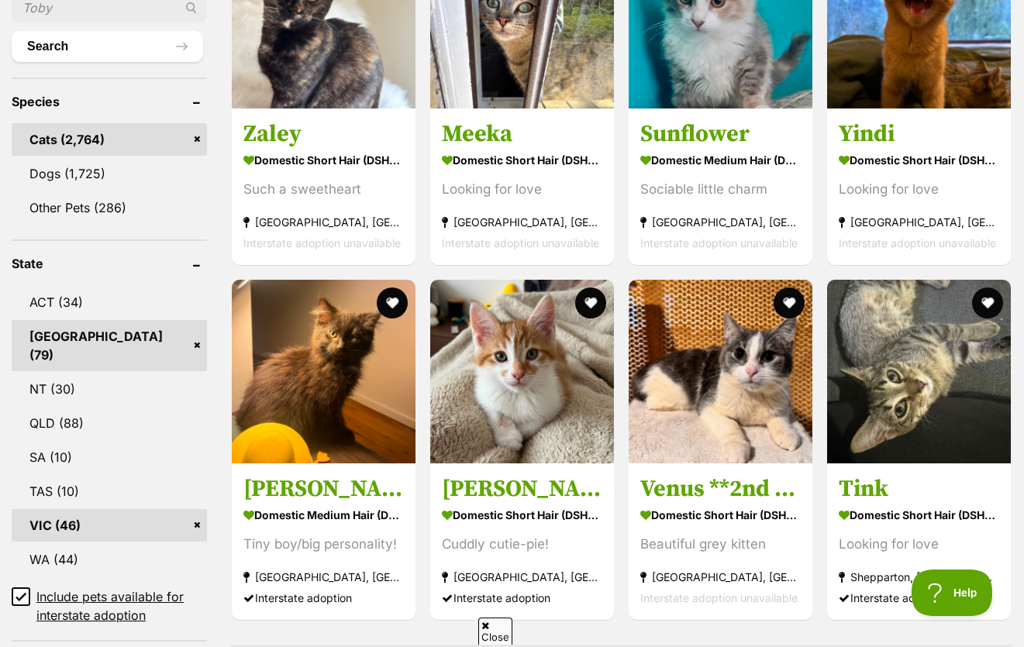  What do you see at coordinates (323, 544) in the screenshot?
I see `div: Tiny boy/big personality!` at bounding box center [323, 544].